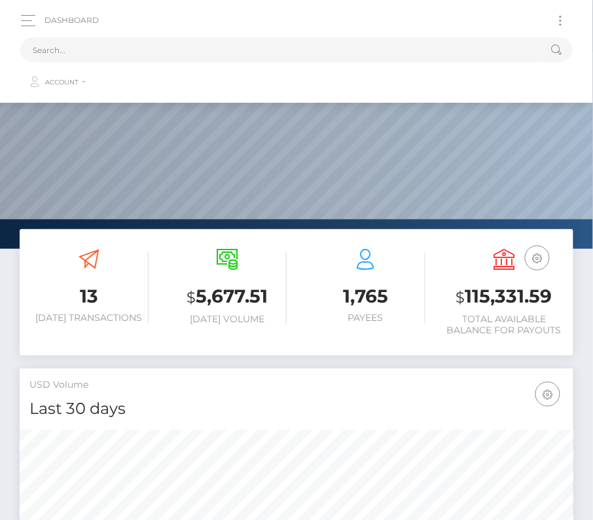 The height and width of the screenshot is (520, 593). I want to click on h4: Last 30 days, so click(297, 409).